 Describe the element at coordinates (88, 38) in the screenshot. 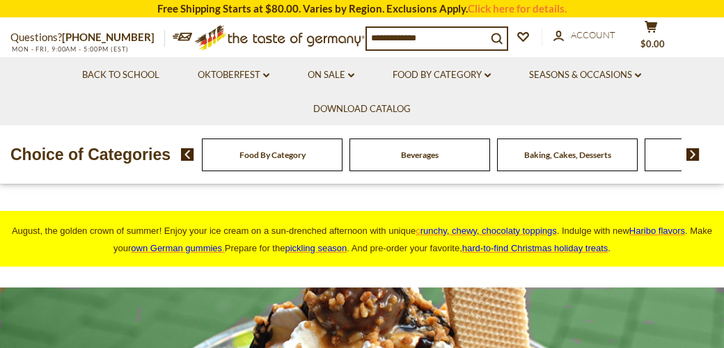

I see `p: Questions?` at that location.